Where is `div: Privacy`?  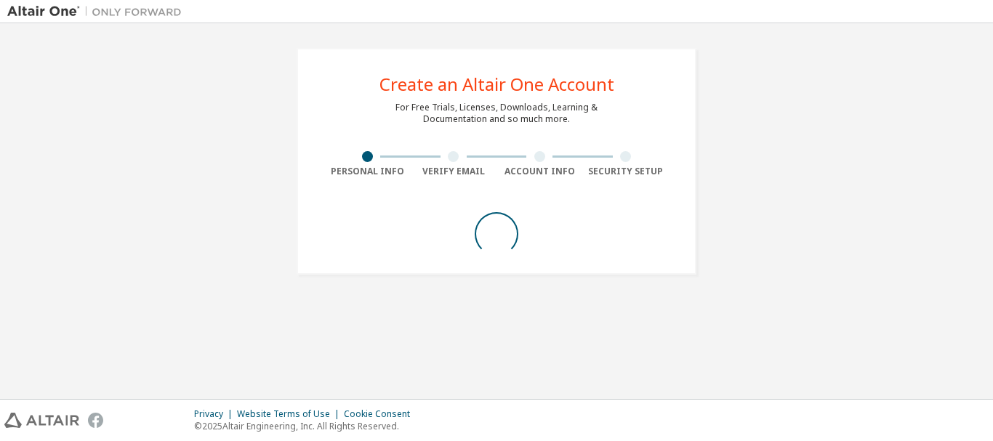 div: Privacy is located at coordinates (215, 414).